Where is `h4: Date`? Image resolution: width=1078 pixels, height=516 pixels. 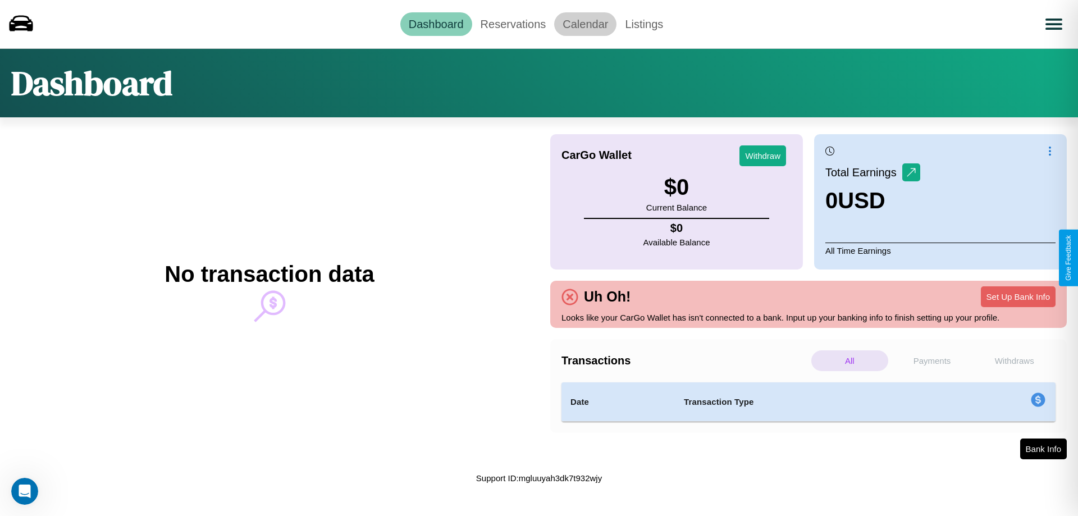 h4: Date is located at coordinates (618, 402).